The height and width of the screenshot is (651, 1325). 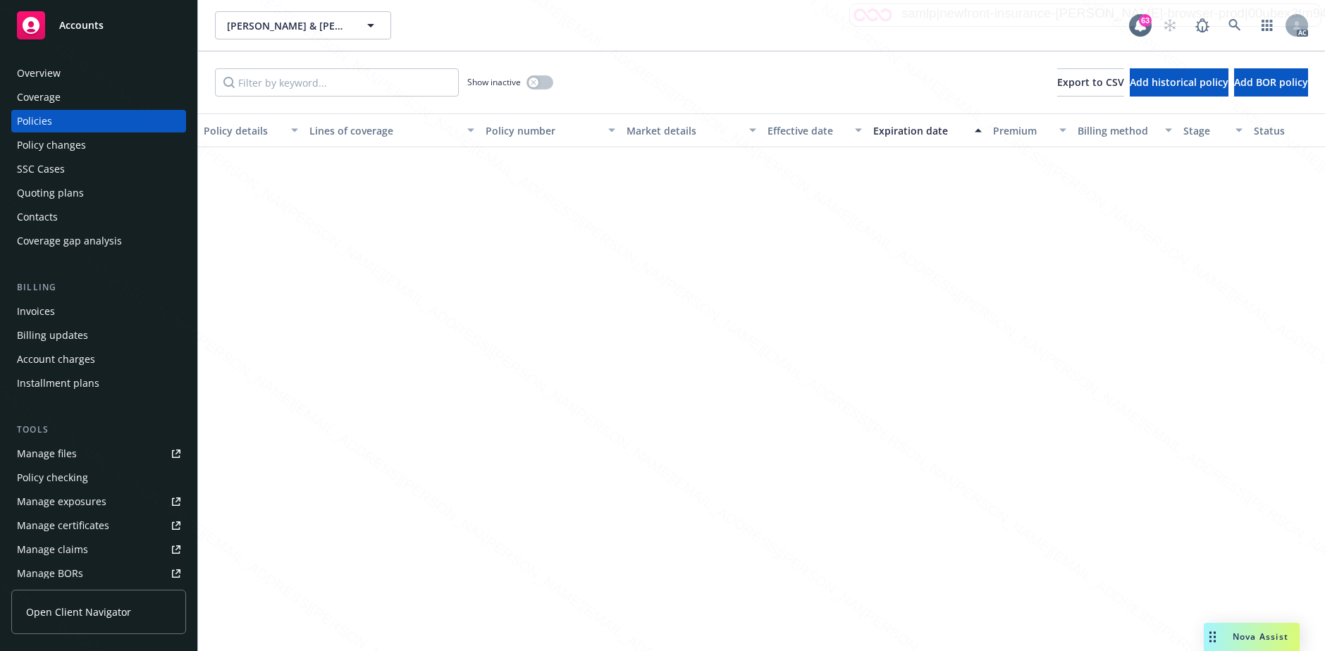 I want to click on a: Quoting plans, so click(x=99, y=193).